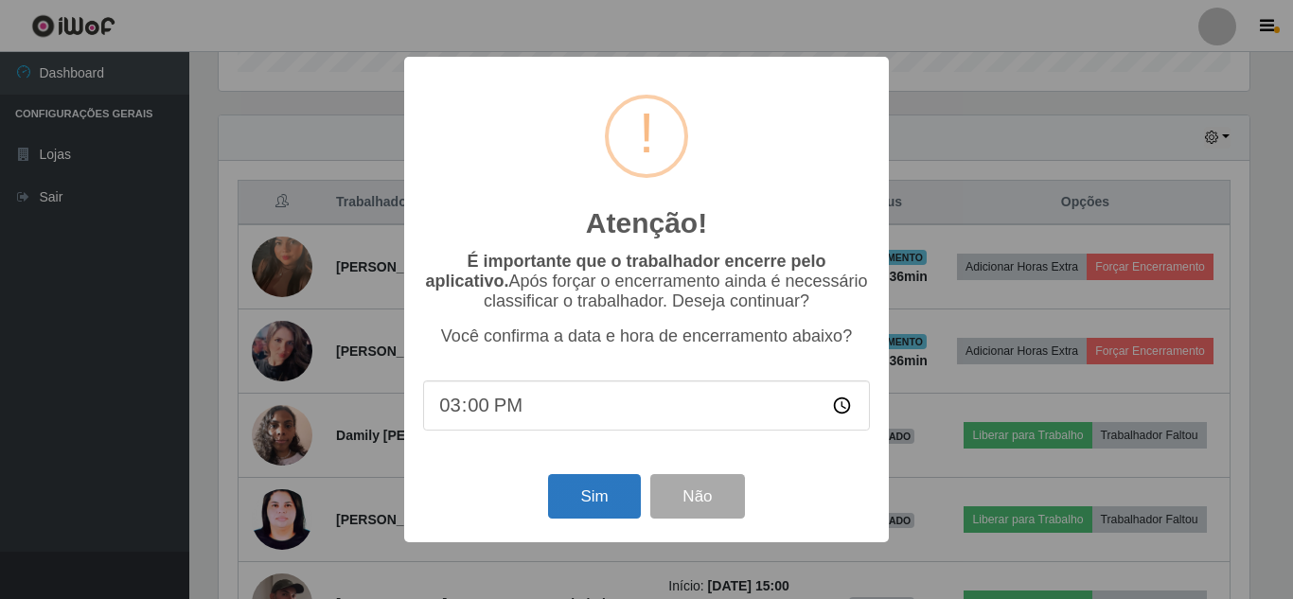  Describe the element at coordinates (625, 271) in the screenshot. I see `b: É importante que o trabalhador encerre pelo aplicativo.` at that location.